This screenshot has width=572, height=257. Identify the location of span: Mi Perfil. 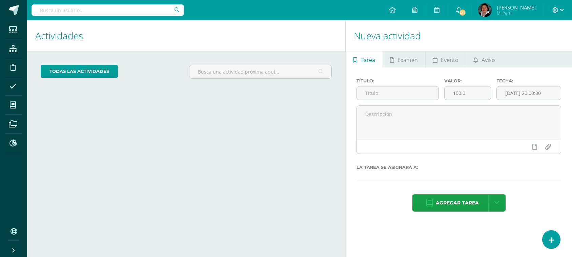
(516, 13).